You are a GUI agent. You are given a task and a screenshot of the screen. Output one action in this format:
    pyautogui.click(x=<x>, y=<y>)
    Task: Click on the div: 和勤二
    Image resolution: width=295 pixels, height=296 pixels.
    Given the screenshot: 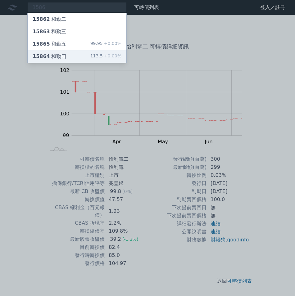 What is the action you would take?
    pyautogui.click(x=49, y=19)
    